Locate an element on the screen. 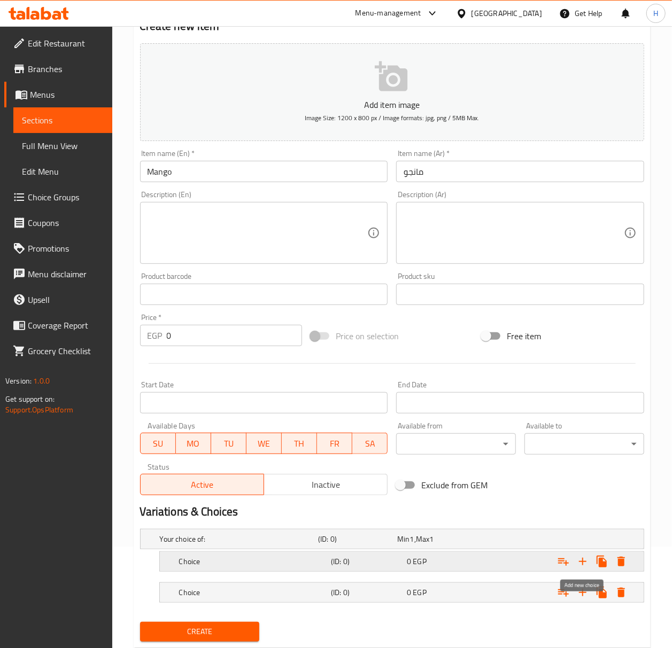 The image size is (672, 648). span: MO is located at coordinates (193, 444).